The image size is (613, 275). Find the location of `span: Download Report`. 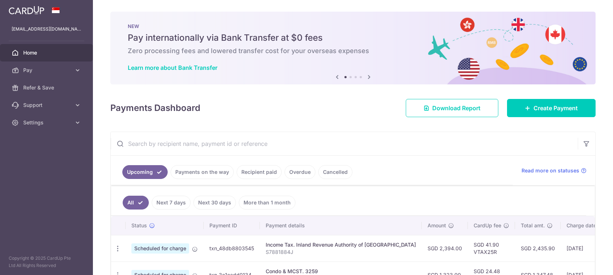

span: Download Report is located at coordinates (457, 108).